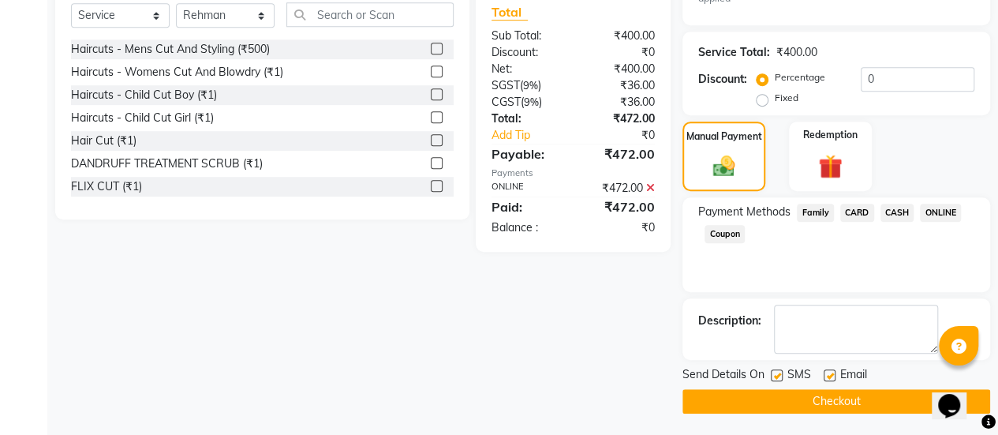 This screenshot has height=435, width=998. What do you see at coordinates (526, 35) in the screenshot?
I see `div: Sub Total:` at bounding box center [526, 35].